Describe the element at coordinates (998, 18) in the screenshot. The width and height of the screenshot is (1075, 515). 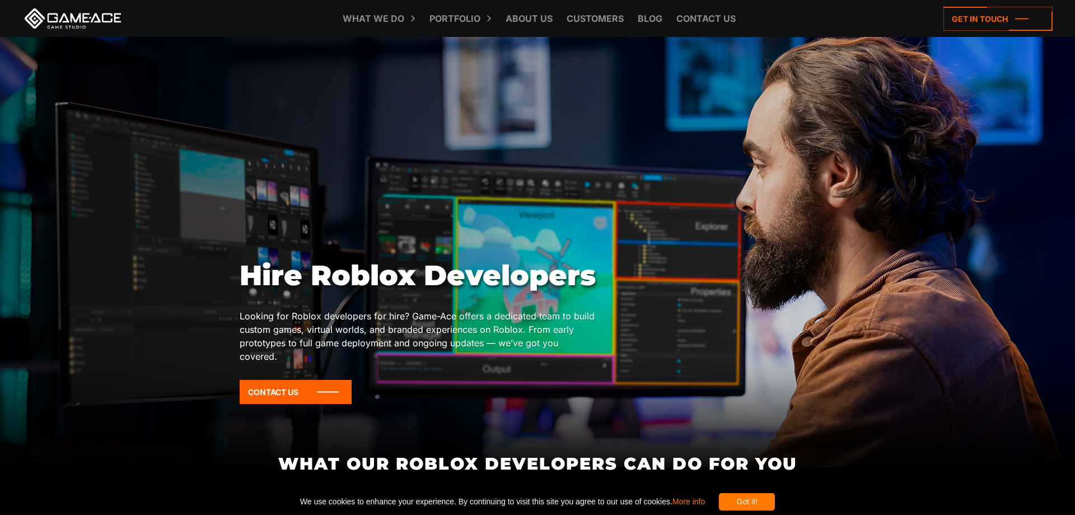
I see `a: Get in touch` at that location.